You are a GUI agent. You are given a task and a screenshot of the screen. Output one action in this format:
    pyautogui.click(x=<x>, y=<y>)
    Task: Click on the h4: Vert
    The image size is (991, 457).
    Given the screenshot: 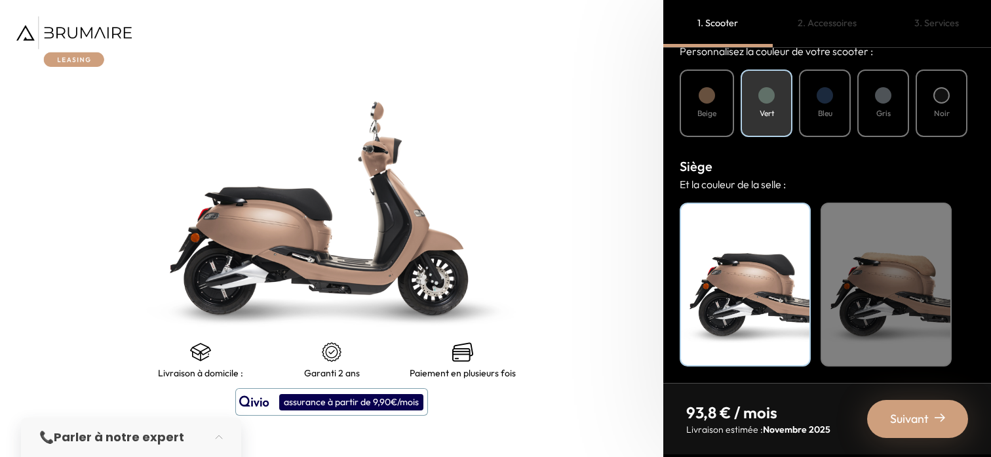 What is the action you would take?
    pyautogui.click(x=767, y=113)
    